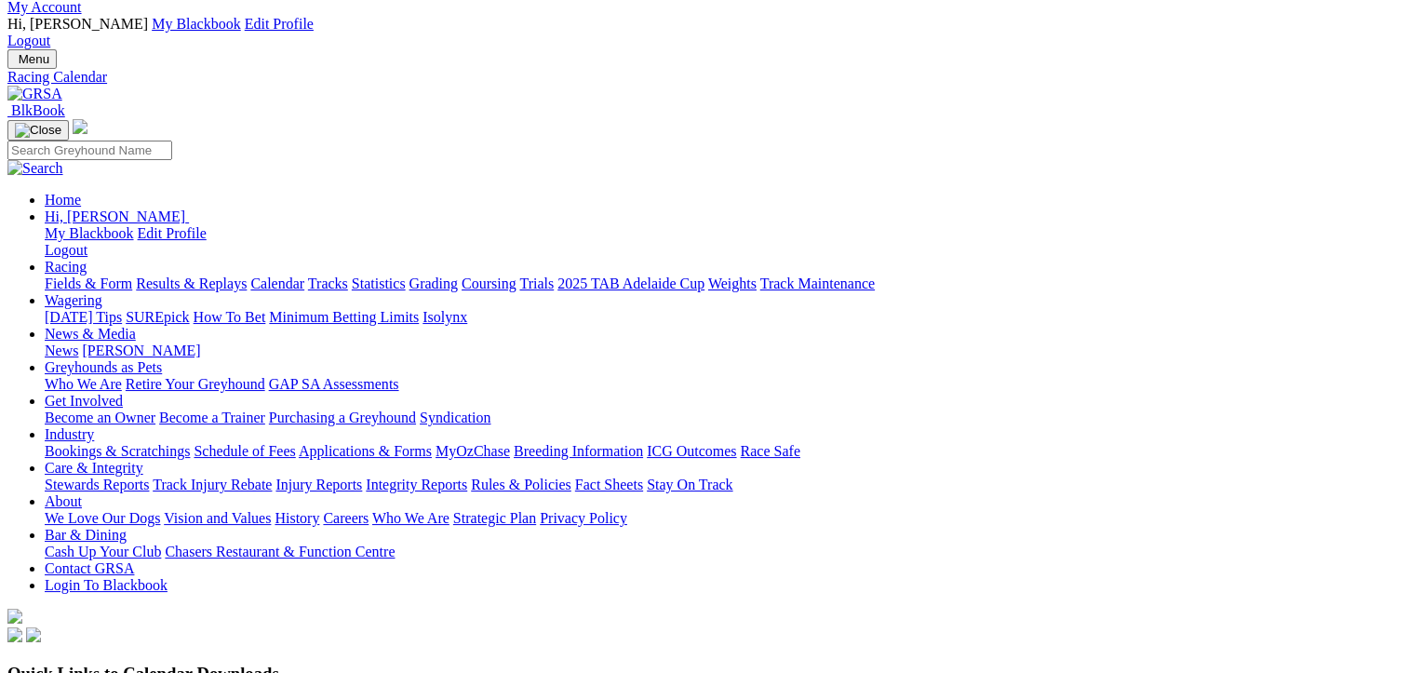 Image resolution: width=1408 pixels, height=673 pixels. What do you see at coordinates (318, 484) in the screenshot?
I see `a: Injury Reports` at bounding box center [318, 484].